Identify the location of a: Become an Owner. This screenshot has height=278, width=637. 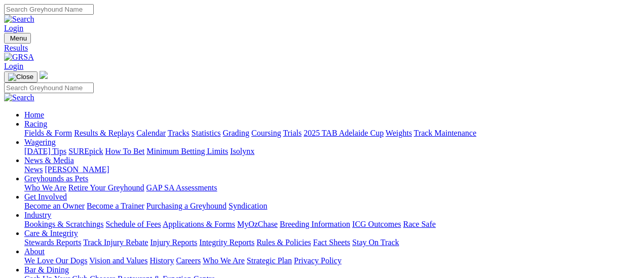
(54, 206).